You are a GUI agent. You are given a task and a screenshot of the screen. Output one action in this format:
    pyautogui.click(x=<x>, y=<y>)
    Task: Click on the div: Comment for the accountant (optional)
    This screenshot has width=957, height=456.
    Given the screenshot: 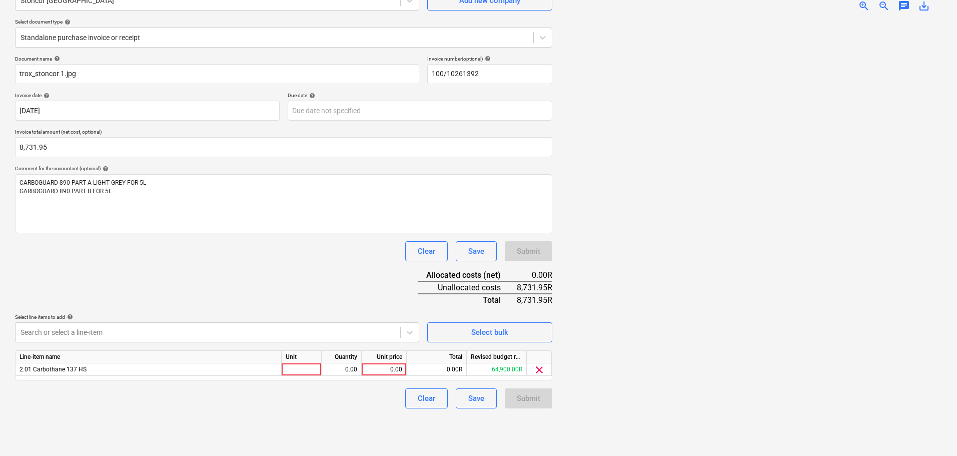 What is the action you would take?
    pyautogui.click(x=284, y=168)
    